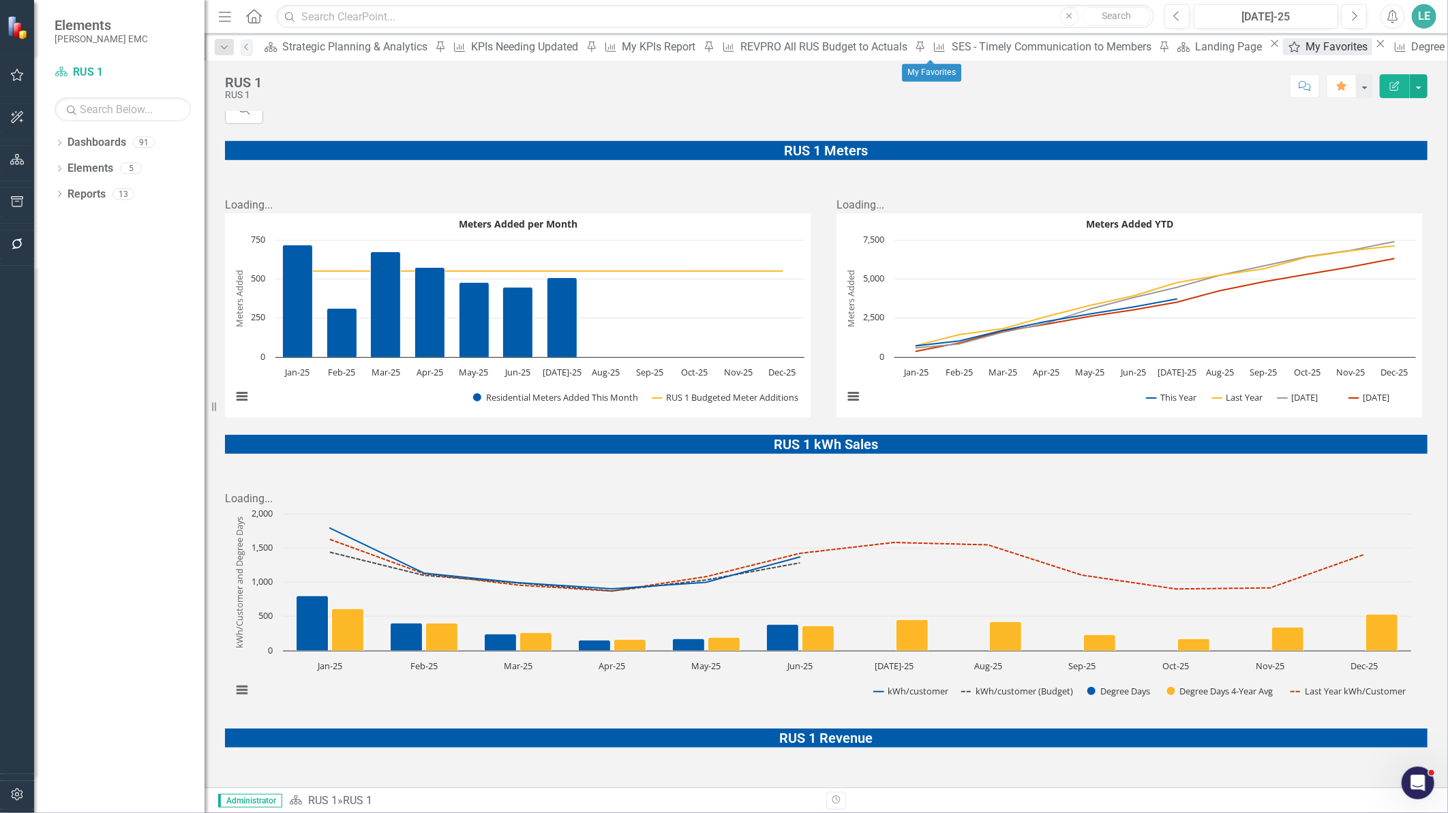 Image resolution: width=1448 pixels, height=813 pixels. What do you see at coordinates (1230, 46) in the screenshot?
I see `div: Landing Page` at bounding box center [1230, 46].